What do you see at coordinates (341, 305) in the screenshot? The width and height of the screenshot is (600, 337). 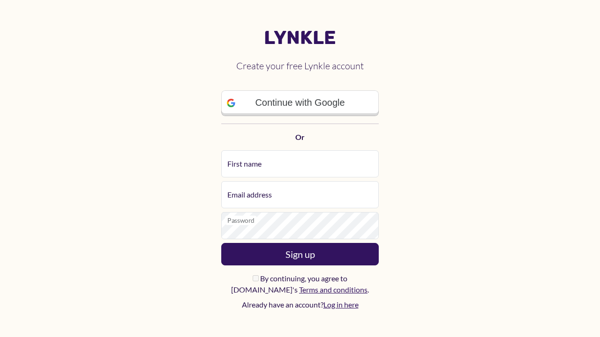 I see `a: Log in here` at bounding box center [341, 305].